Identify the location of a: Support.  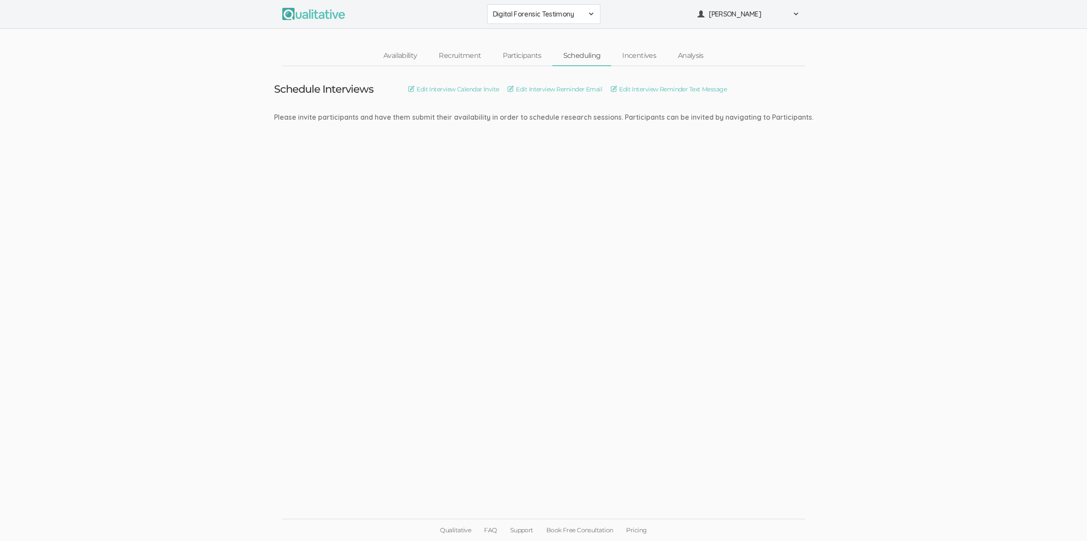
(521, 530).